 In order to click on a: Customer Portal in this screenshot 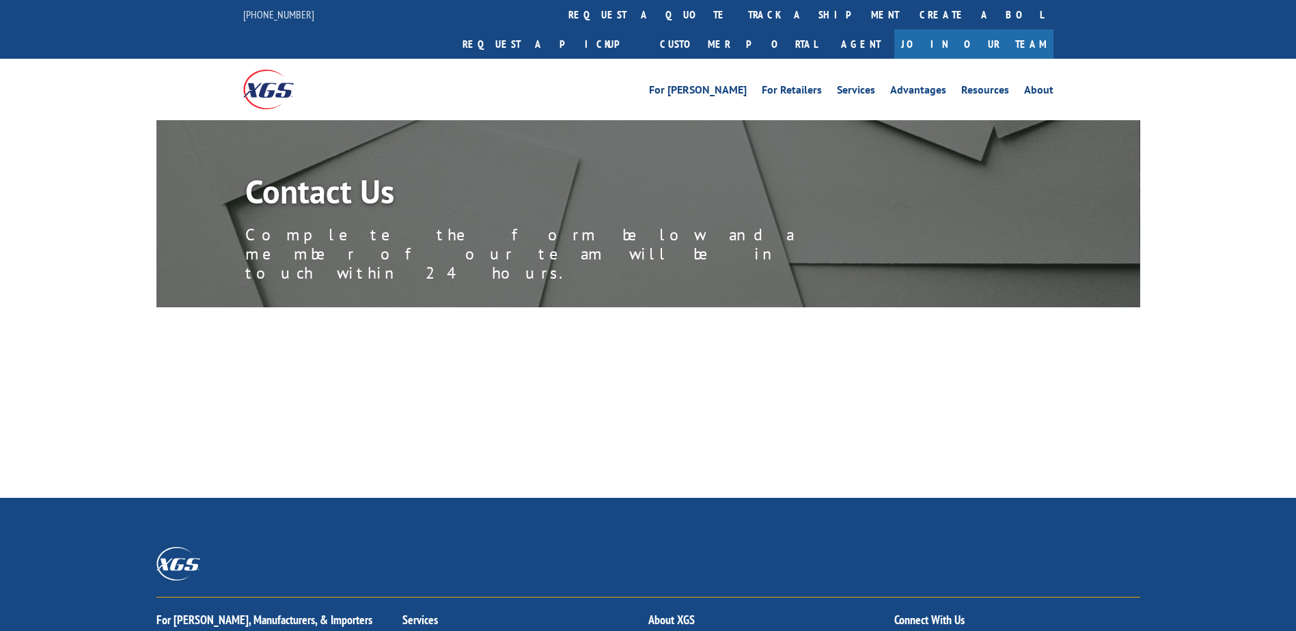, I will do `click(738, 44)`.